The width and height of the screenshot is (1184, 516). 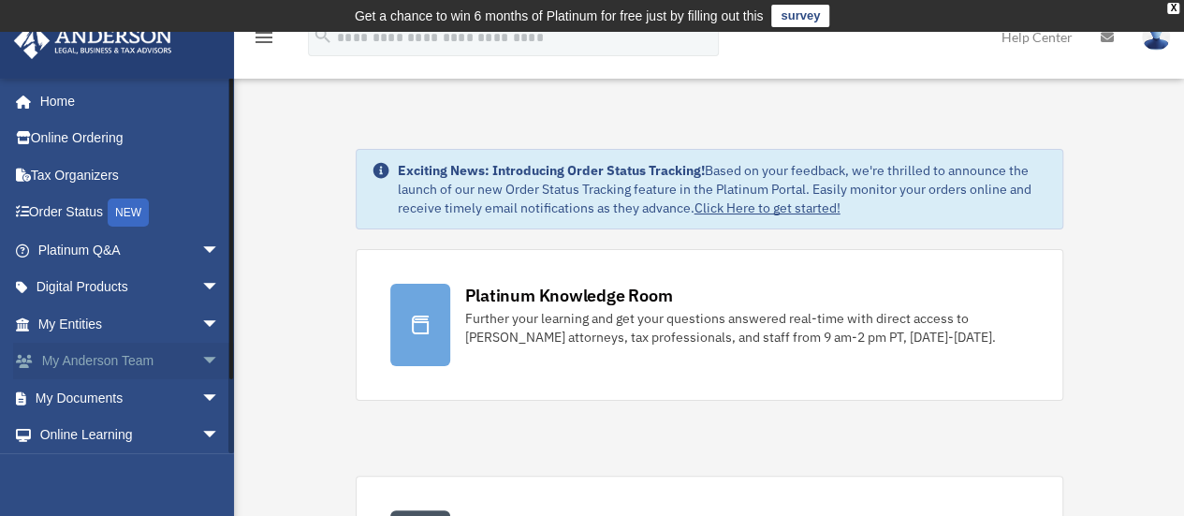 What do you see at coordinates (323, 36) in the screenshot?
I see `i: search` at bounding box center [323, 36].